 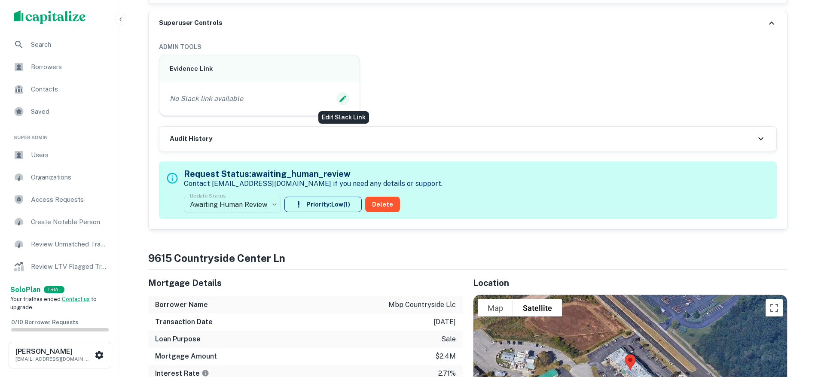 What do you see at coordinates (60, 67) in the screenshot?
I see `a: Borrowers` at bounding box center [60, 67].